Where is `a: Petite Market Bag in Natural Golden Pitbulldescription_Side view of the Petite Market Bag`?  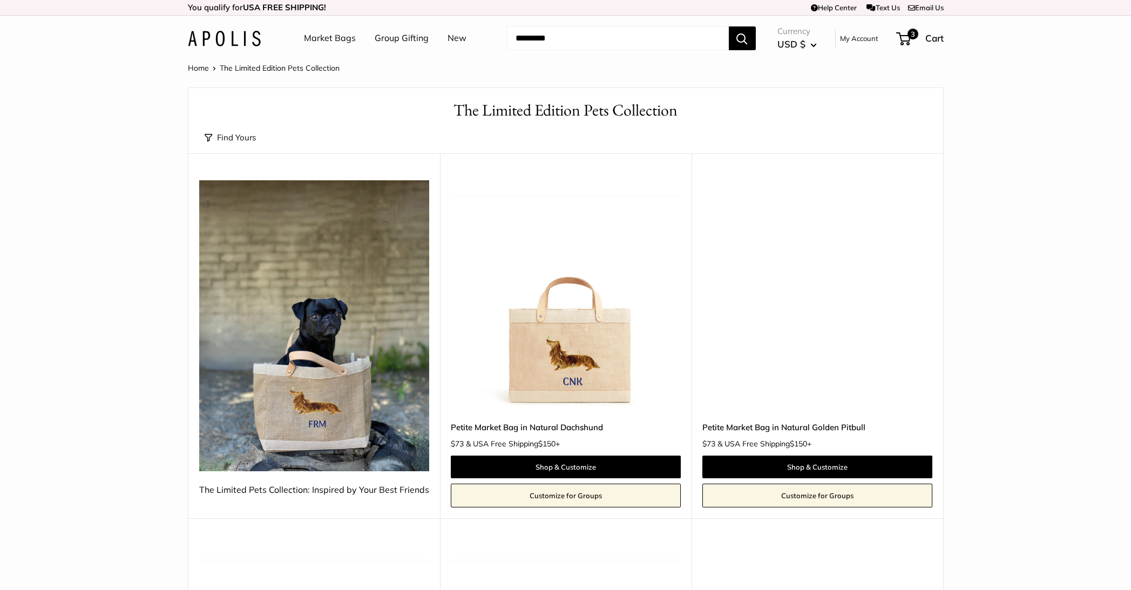
a: Petite Market Bag in Natural Golden Pitbulldescription_Side view of the Petite Market Bag is located at coordinates (818, 295).